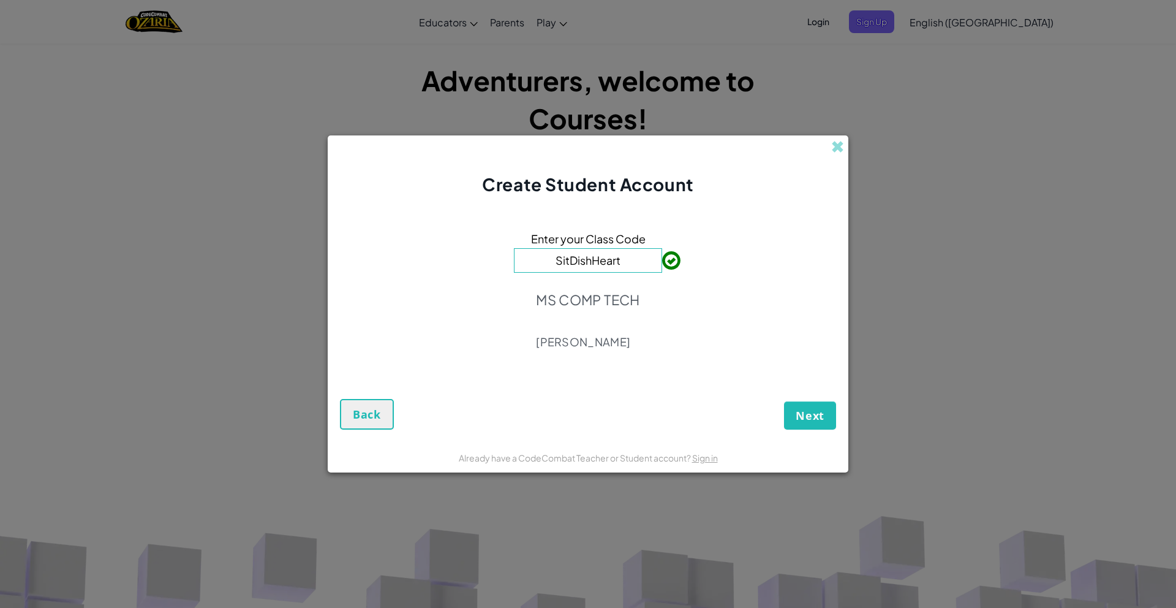 Image resolution: width=1176 pixels, height=608 pixels. I want to click on span: Create Student Account, so click(587, 184).